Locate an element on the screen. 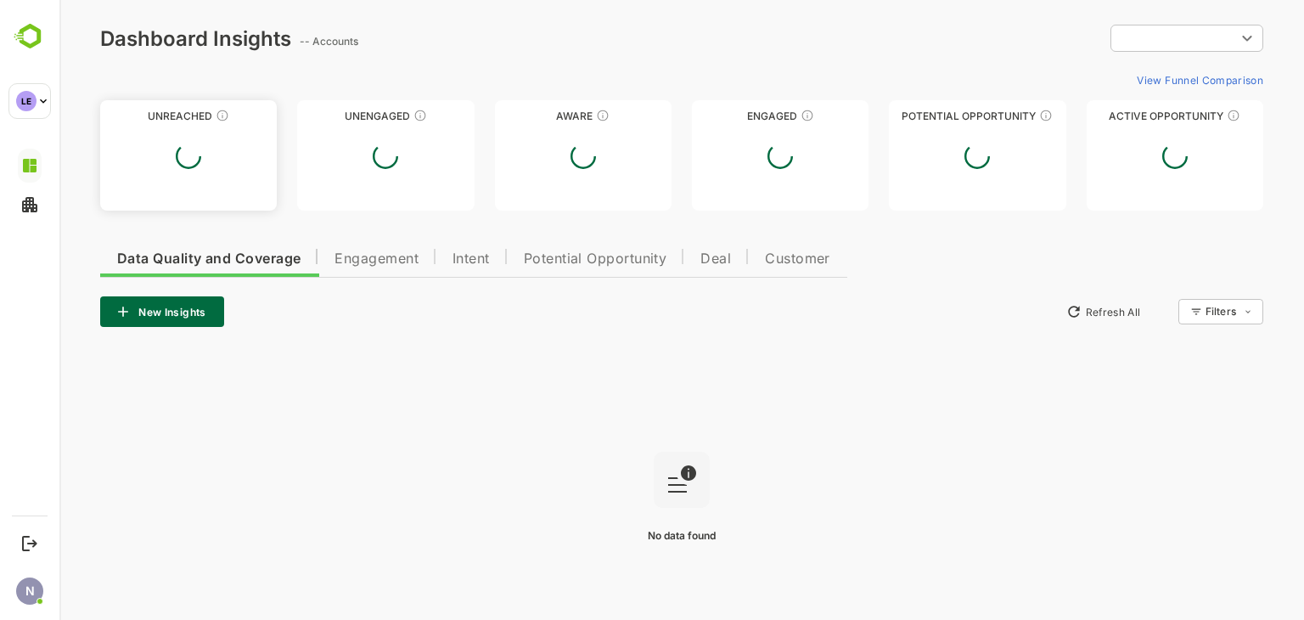 This screenshot has width=1304, height=620. div: These accounts are MQAs and can be passed on to Inside Sales is located at coordinates (986, 115).